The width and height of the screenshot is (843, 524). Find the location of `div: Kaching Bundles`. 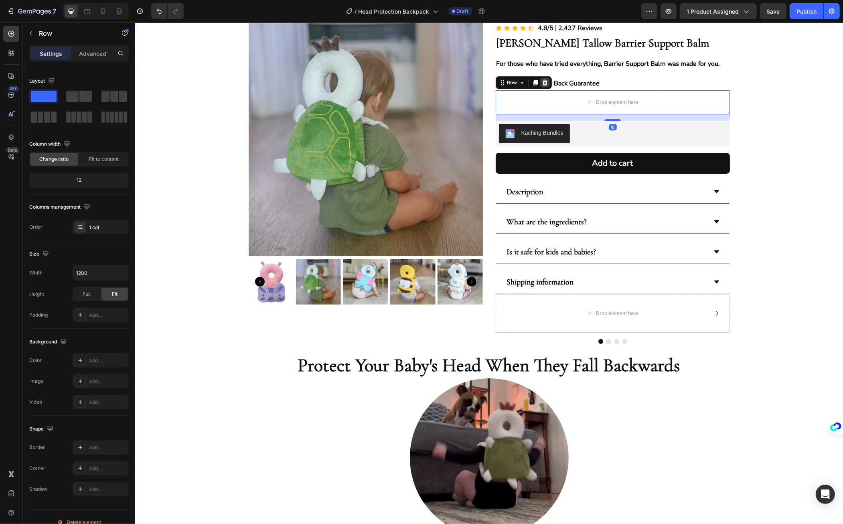

div: Kaching Bundles is located at coordinates (407, 110).